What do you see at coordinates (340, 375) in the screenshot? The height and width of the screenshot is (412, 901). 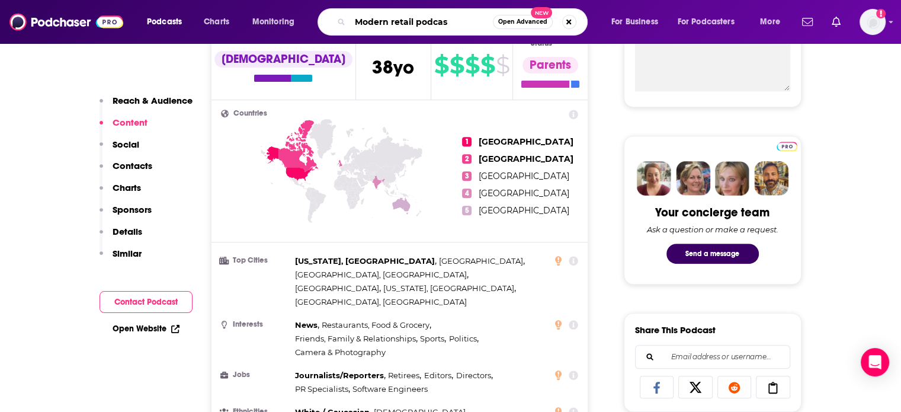 I see `span: Journalists/Reporters` at bounding box center [340, 375].